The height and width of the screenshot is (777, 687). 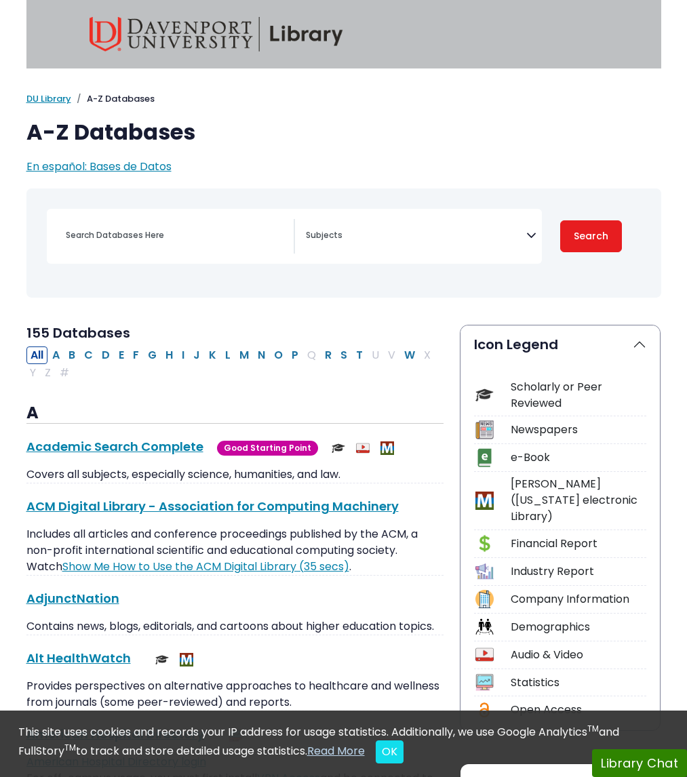 What do you see at coordinates (235, 413) in the screenshot?
I see `h3: A` at bounding box center [235, 413].